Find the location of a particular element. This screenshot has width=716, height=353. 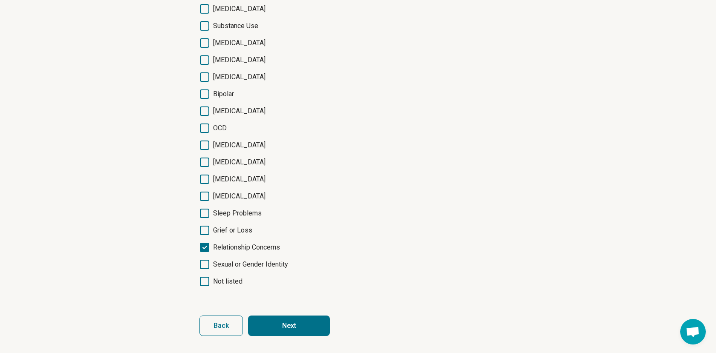

span: Sexual or Gender Identity is located at coordinates (251, 265).